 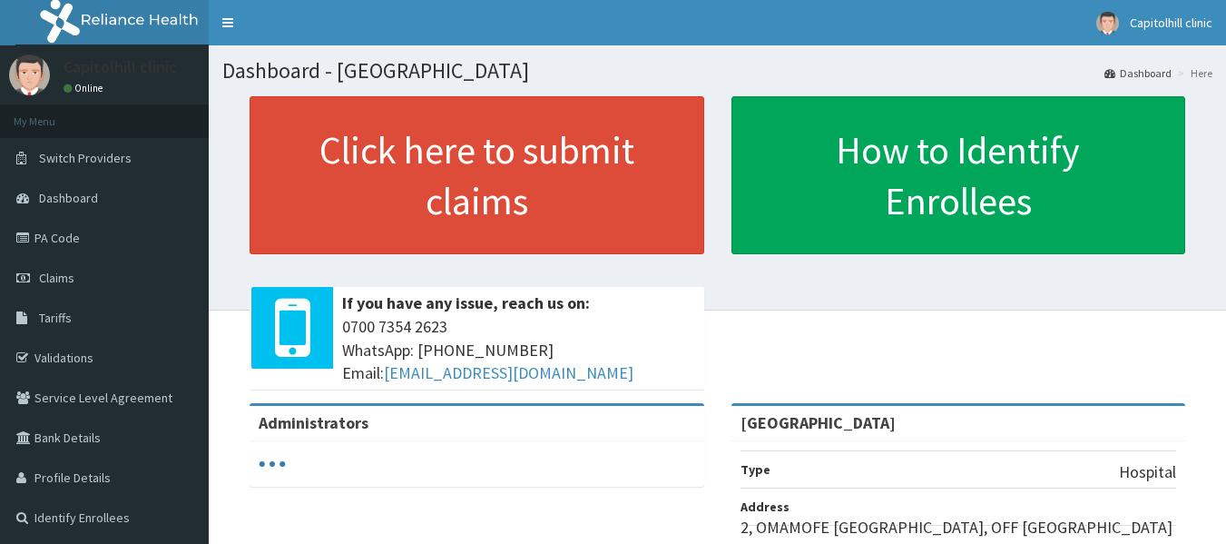 What do you see at coordinates (120, 67) in the screenshot?
I see `p: Capitolhill clinic` at bounding box center [120, 67].